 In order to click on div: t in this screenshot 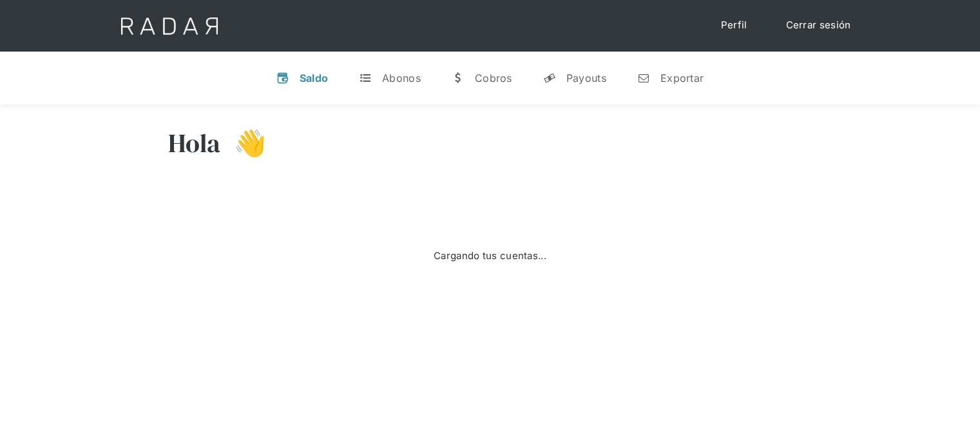, I will do `click(365, 78)`.